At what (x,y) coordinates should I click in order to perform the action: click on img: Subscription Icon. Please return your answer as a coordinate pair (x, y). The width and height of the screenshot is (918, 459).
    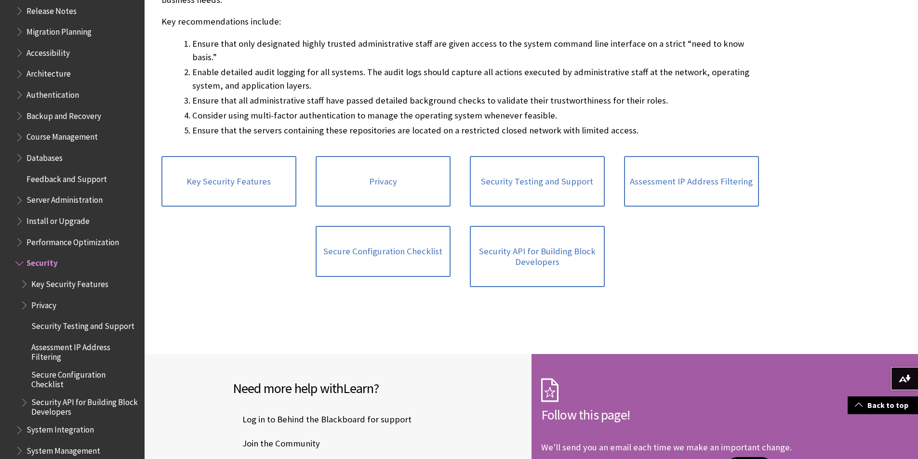
    Looking at the image, I should click on (550, 391).